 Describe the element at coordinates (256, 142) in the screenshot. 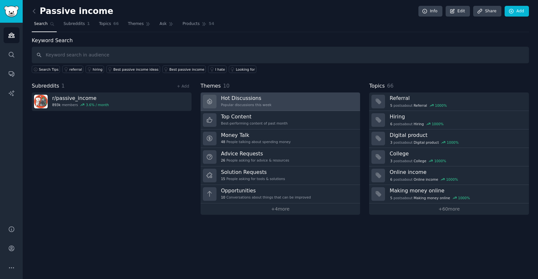

I see `div: People talking about spending money` at that location.